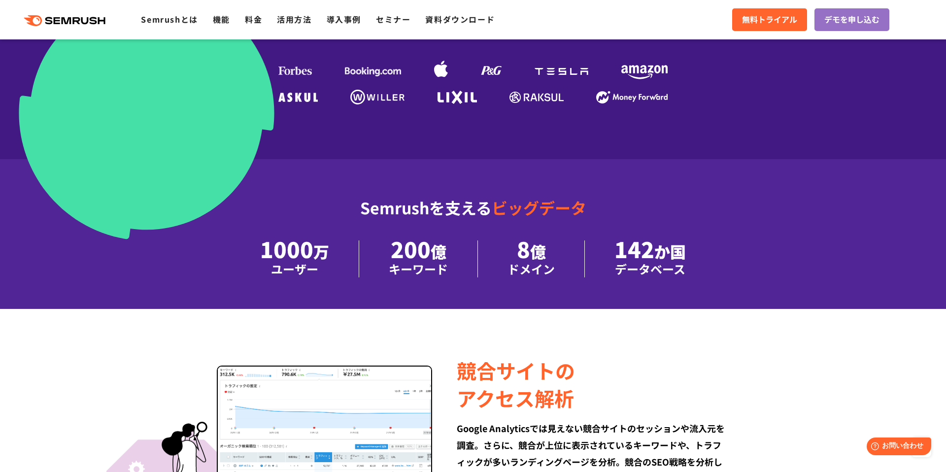 Image resolution: width=946 pixels, height=472 pixels. I want to click on a: 活用方法, so click(294, 19).